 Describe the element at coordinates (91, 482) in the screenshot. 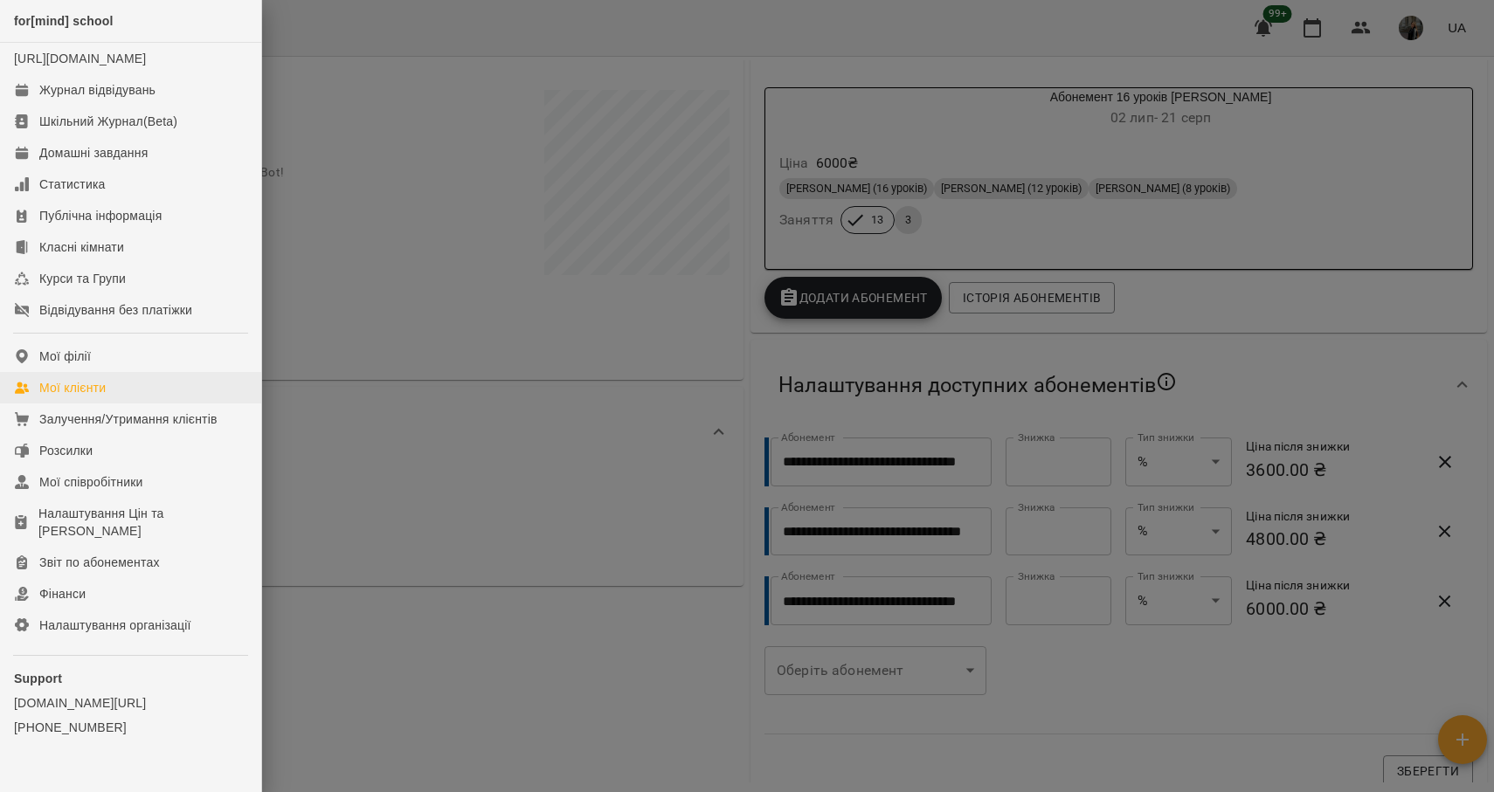

I see `div: Мої співробітники` at that location.